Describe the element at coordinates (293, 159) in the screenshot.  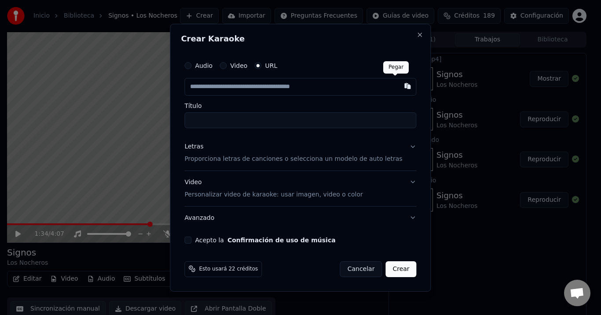
I see `p: Proporciona letras de canciones o selecciona un modelo de auto letras` at that location.